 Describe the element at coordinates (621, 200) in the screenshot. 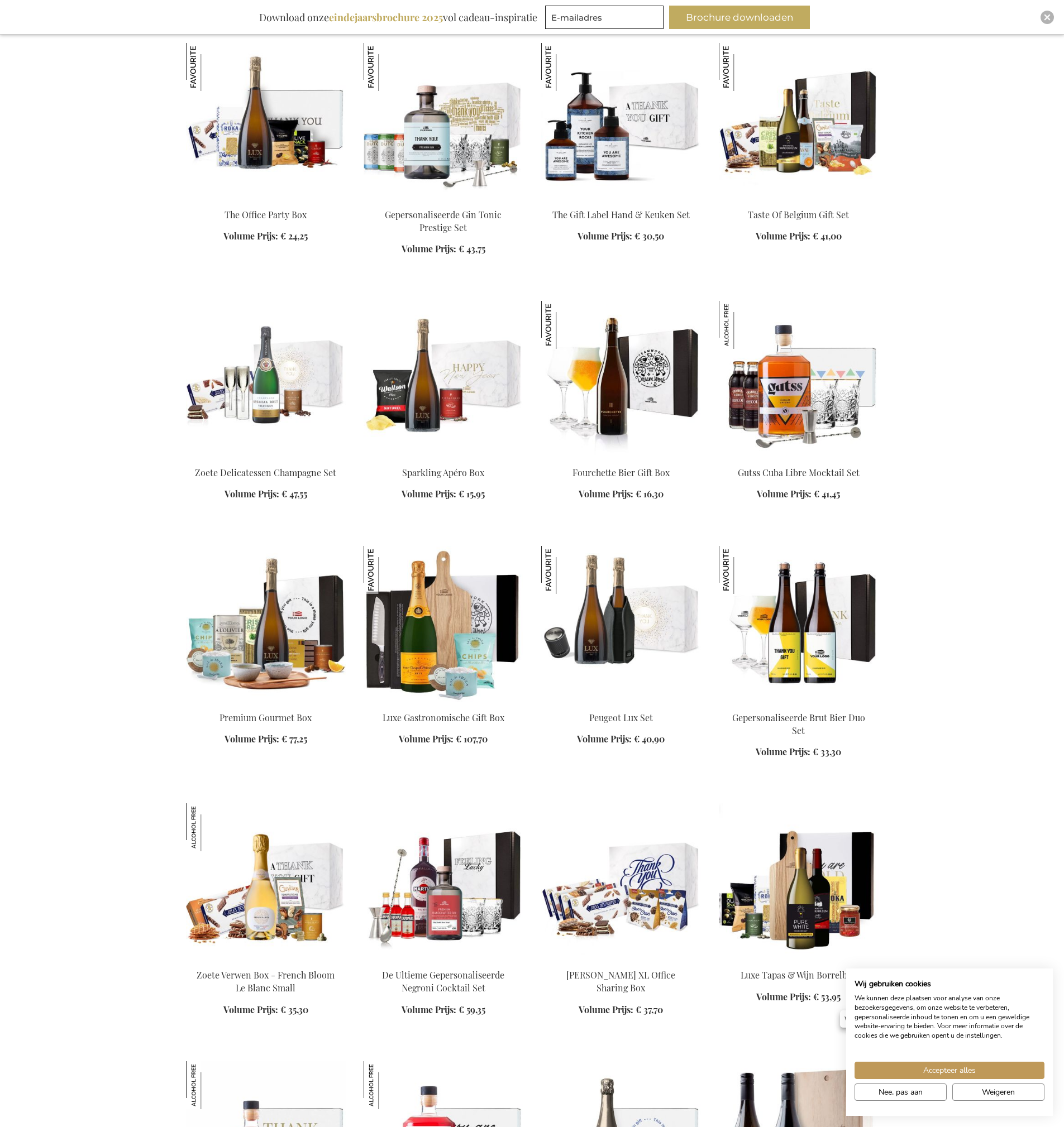

I see `a: The Gift Label Hand & Kitchen Set The Gift Label Hand & Keuken Set` at that location.